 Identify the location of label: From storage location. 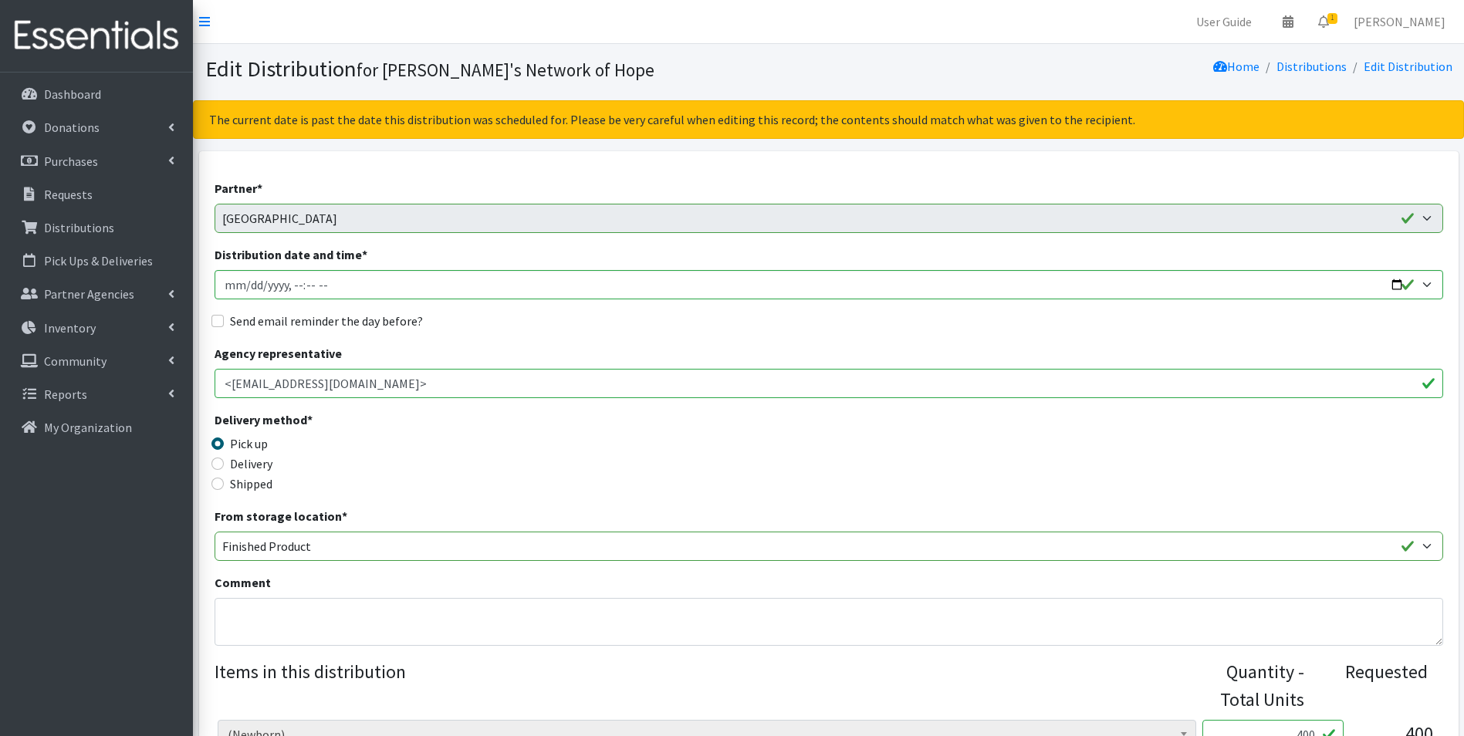
(281, 516).